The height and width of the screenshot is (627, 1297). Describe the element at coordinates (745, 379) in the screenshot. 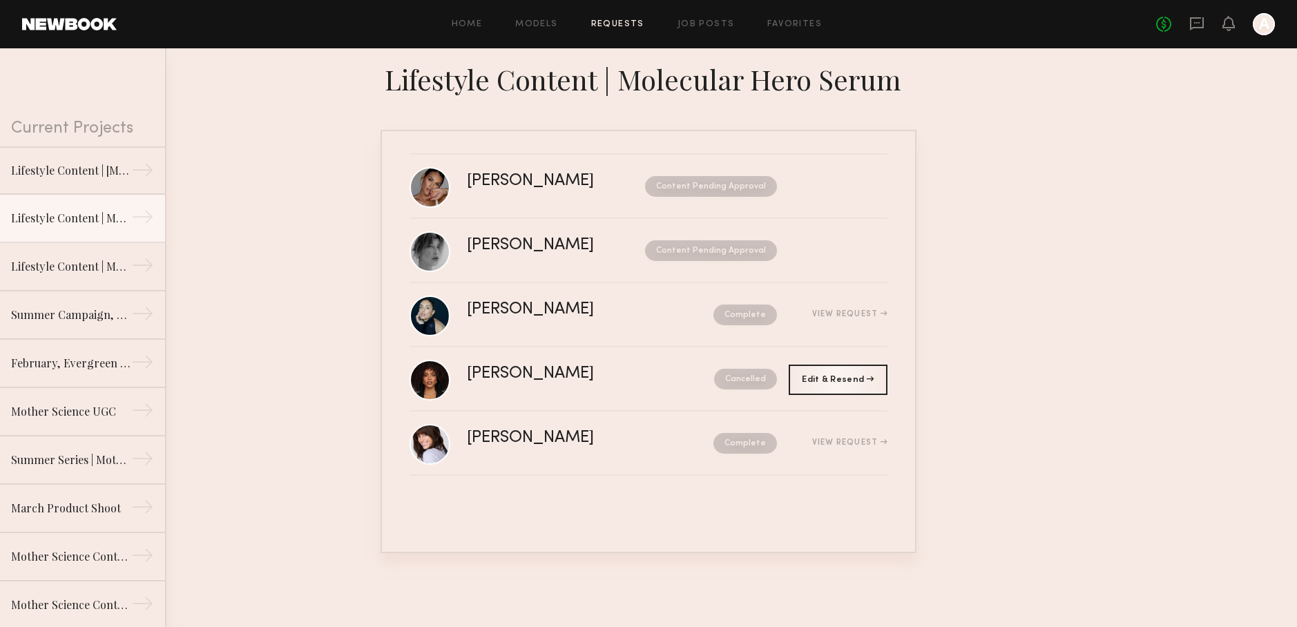

I see `nb-request-status: Cancelled` at that location.